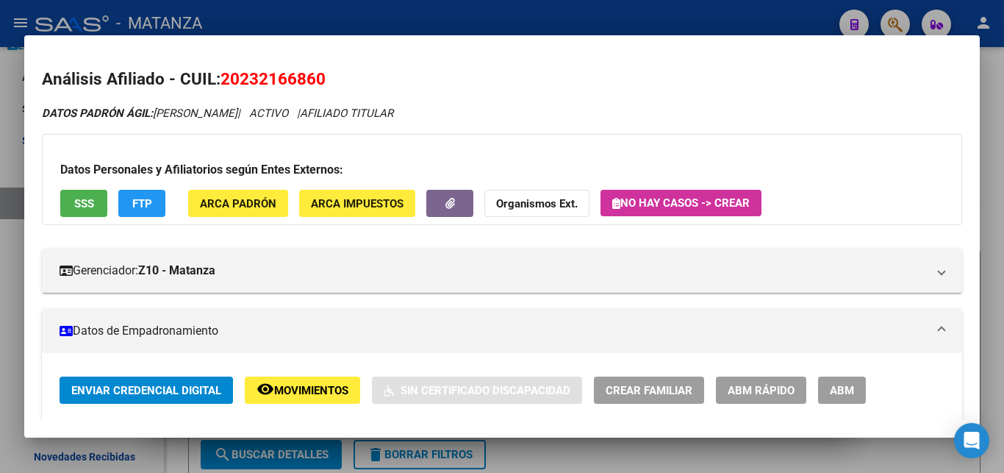  What do you see at coordinates (218, 113) in the screenshot?
I see `i: | ACTIVO |` at bounding box center [218, 113].